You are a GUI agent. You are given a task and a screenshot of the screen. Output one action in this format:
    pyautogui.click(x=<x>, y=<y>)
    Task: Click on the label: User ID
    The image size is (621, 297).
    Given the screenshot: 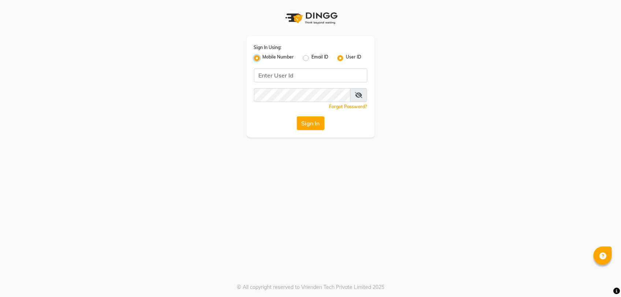 What is the action you would take?
    pyautogui.click(x=354, y=58)
    